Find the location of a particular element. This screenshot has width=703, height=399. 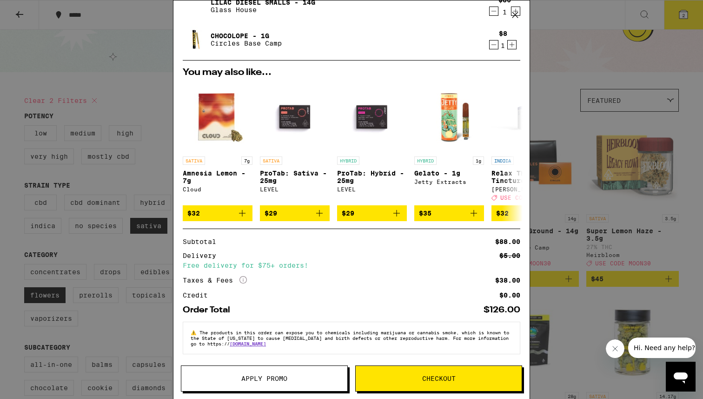

p: ProTab: Sativa - 25mg is located at coordinates (295, 177).